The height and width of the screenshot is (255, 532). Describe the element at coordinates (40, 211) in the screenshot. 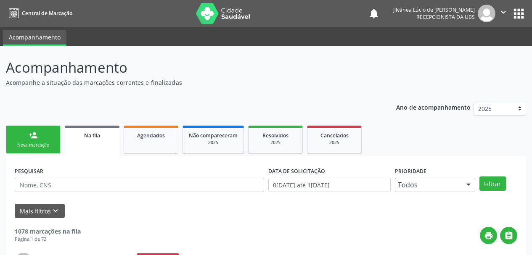

I see `button: Mais filtroskeyboard_arrow_down` at that location.